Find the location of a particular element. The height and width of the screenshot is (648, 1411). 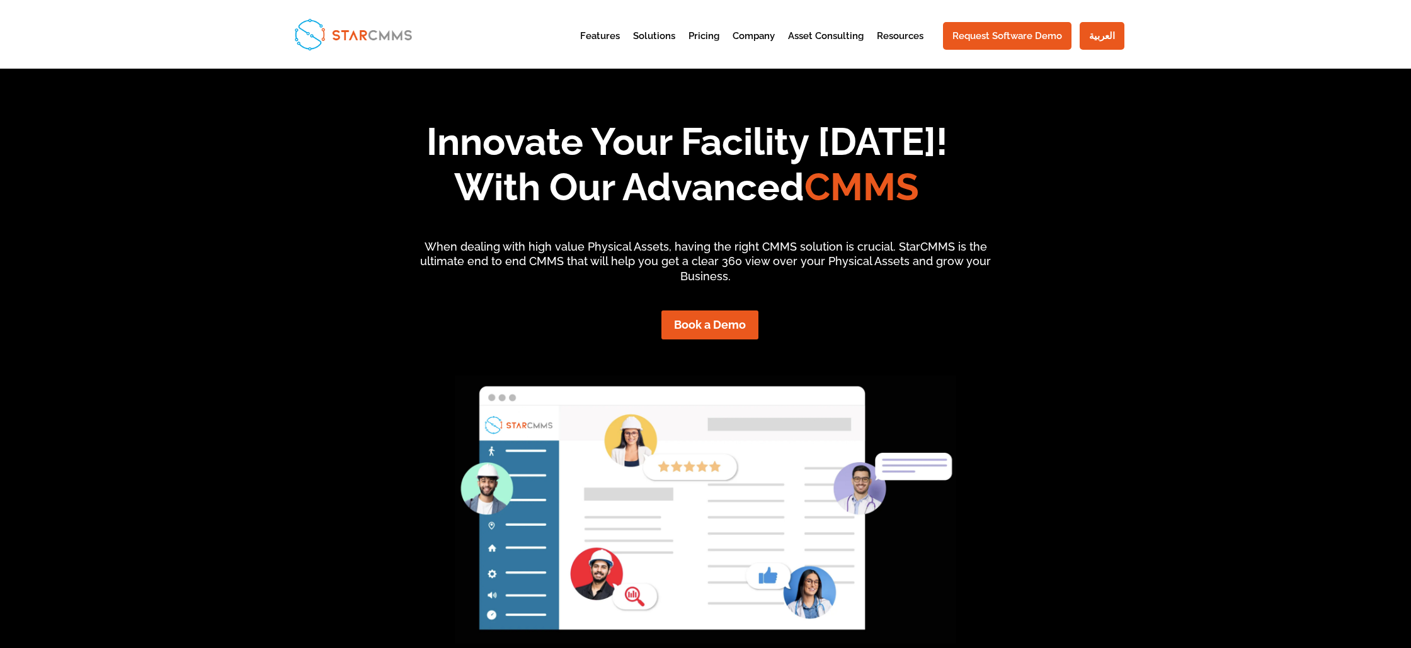

a: Asset Consulting is located at coordinates (826, 47).